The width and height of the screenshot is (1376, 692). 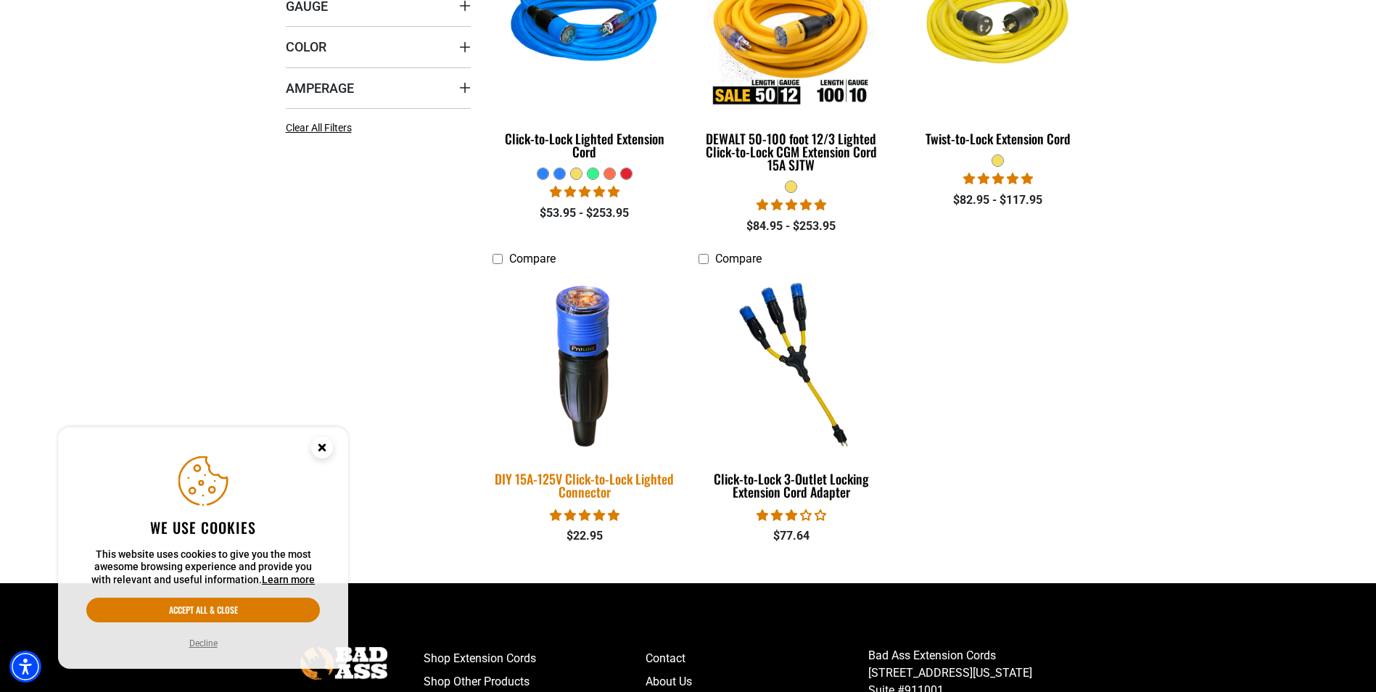 What do you see at coordinates (288, 580) in the screenshot?
I see `a: This website uses cookies to give you the most awesome browsing experience and provide you with r...` at bounding box center [288, 580].